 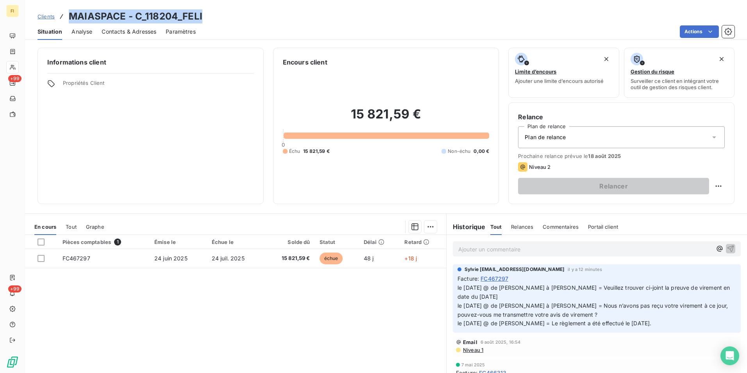 I want to click on span: Contacts & Adresses, so click(x=129, y=32).